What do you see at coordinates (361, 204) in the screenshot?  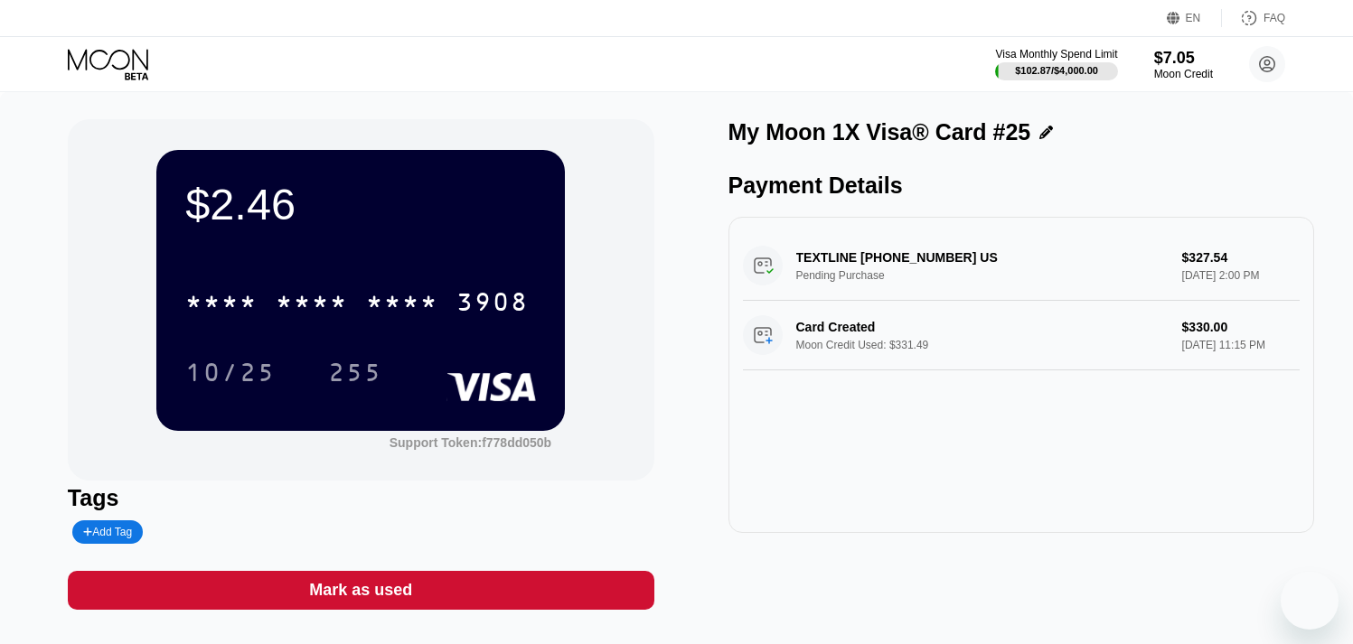 I see `div: $2.46` at bounding box center [361, 204].